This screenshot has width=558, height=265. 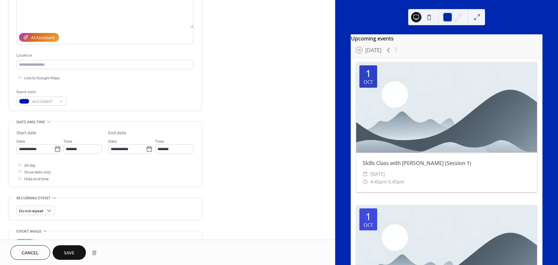 I want to click on div: Event color, so click(x=41, y=92).